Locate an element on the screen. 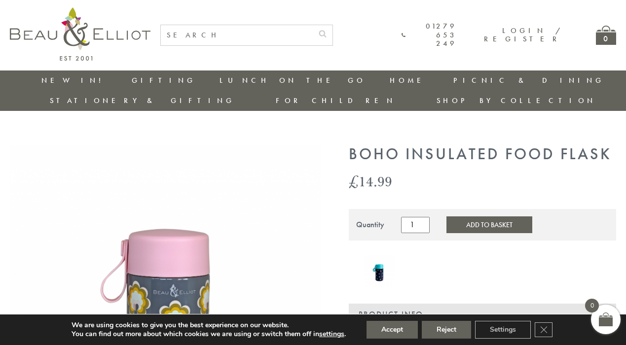  a: Shop by collection is located at coordinates (516, 101).